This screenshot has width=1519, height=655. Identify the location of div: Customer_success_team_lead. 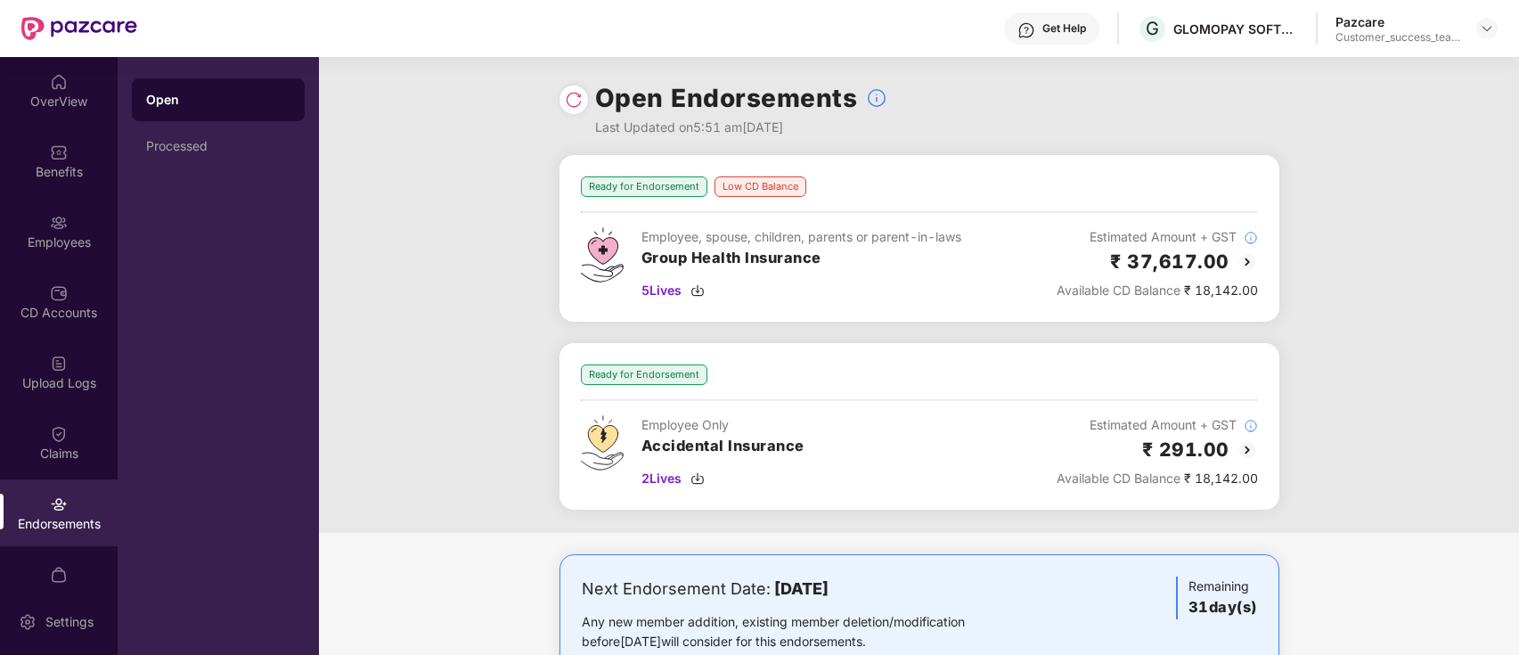
(1398, 37).